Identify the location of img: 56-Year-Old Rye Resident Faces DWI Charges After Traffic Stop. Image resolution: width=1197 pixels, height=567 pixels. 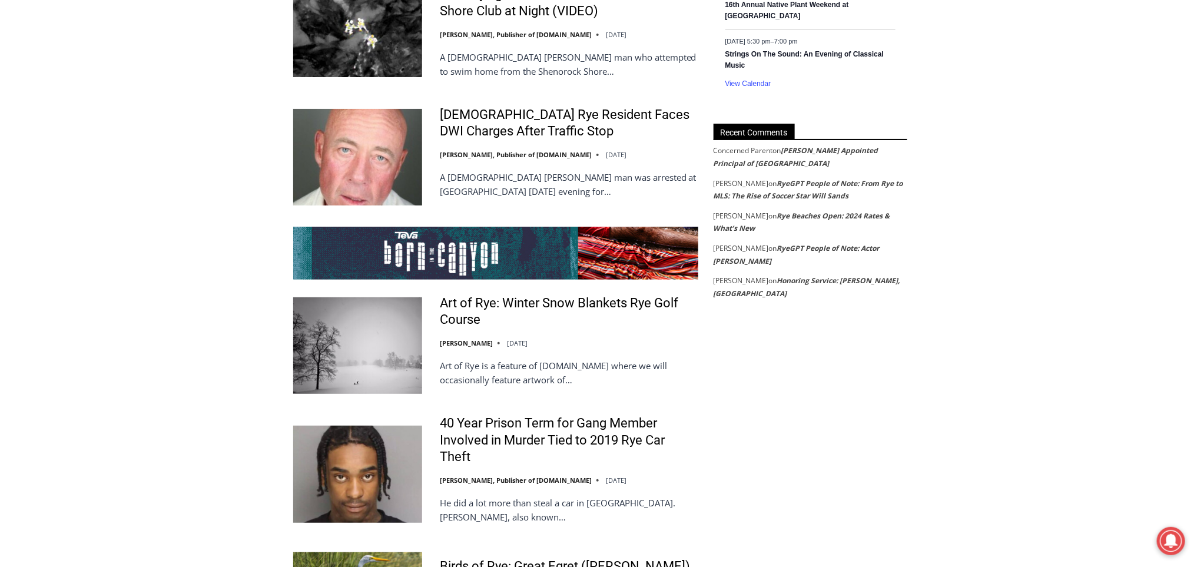
(357, 157).